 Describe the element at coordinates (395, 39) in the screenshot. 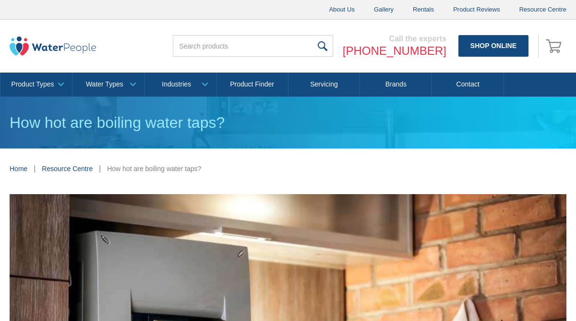

I see `div: Call the experts` at that location.